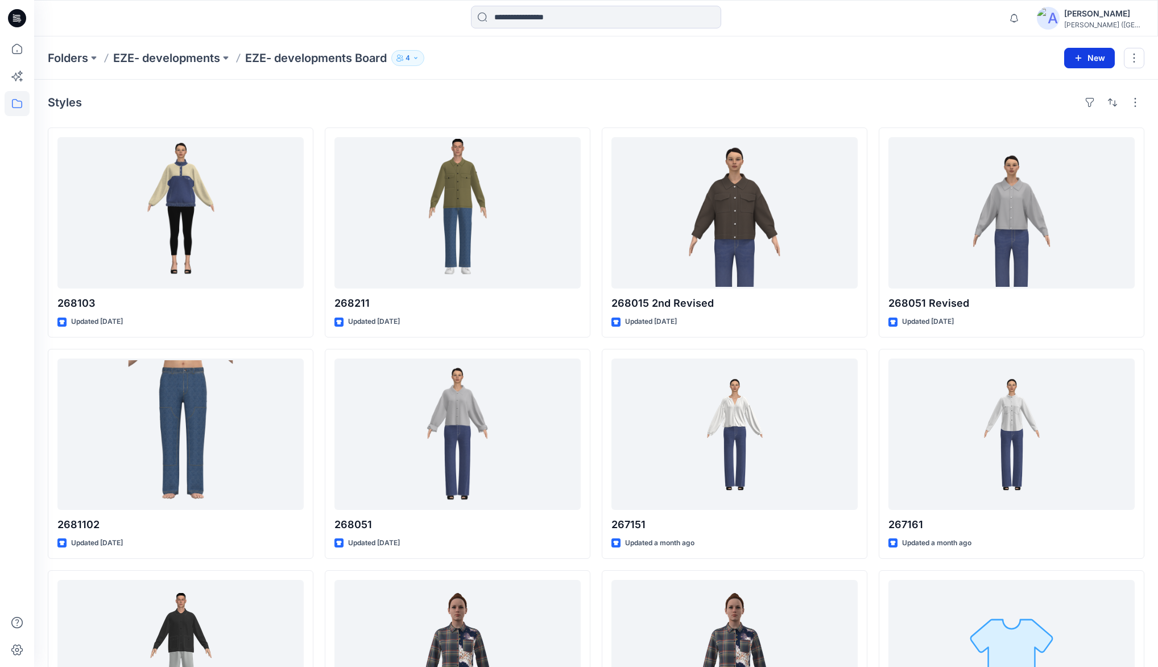  Describe the element at coordinates (180, 524) in the screenshot. I see `p: 2681102` at that location.